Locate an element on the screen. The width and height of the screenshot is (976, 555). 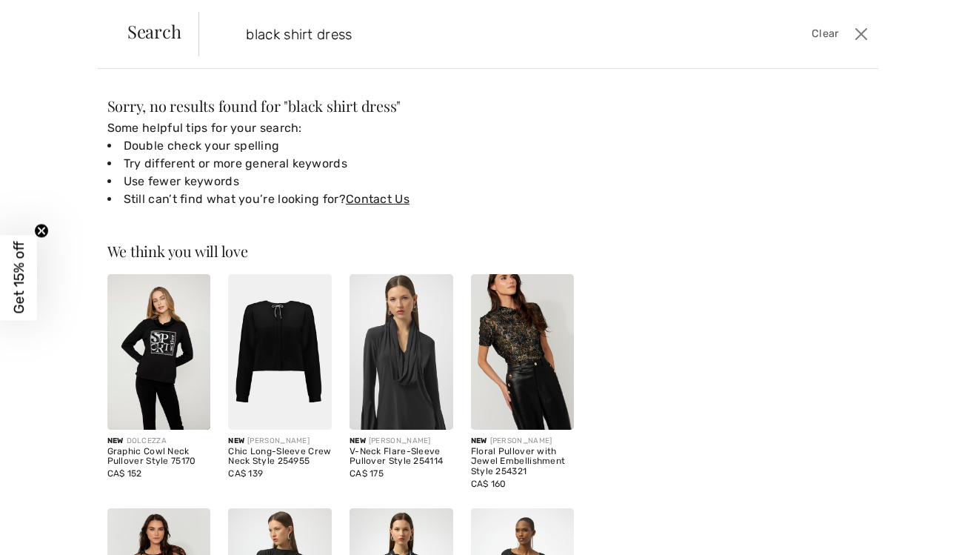
span: CA$ 160 is located at coordinates (489, 483).